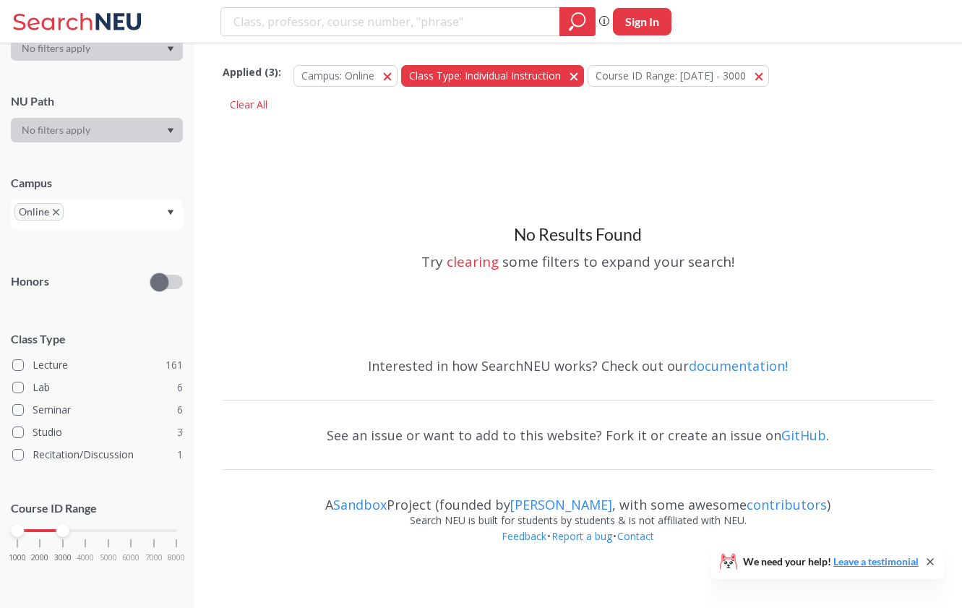 The height and width of the screenshot is (608, 962). I want to click on button: Campus: Online, so click(345, 76).